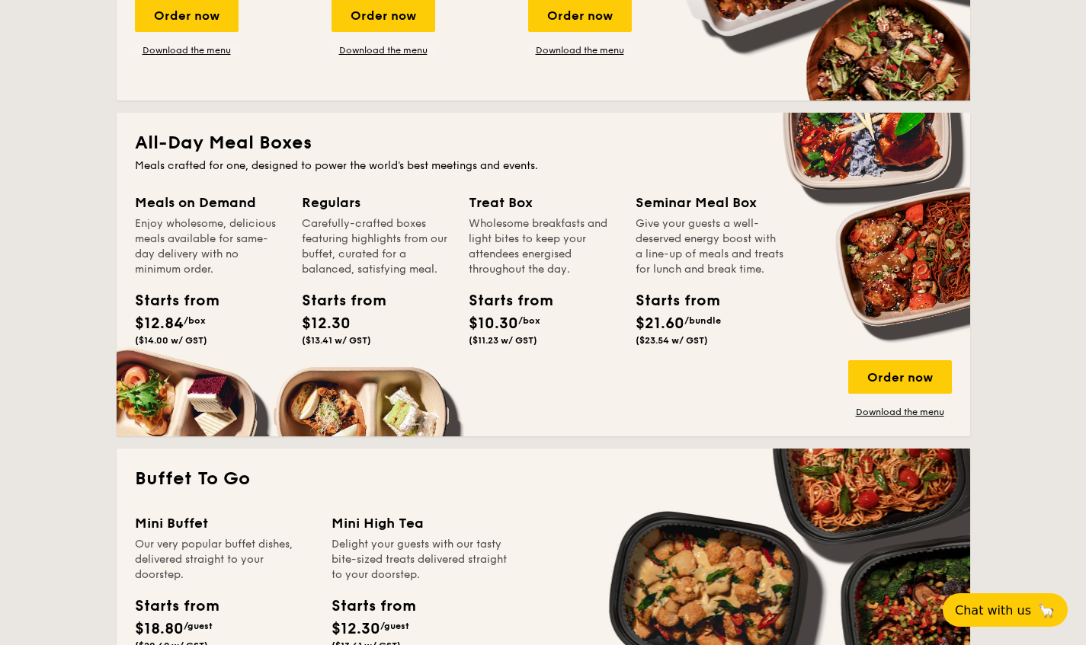 This screenshot has height=645, width=1086. Describe the element at coordinates (543, 203) in the screenshot. I see `div: Treat Box` at that location.